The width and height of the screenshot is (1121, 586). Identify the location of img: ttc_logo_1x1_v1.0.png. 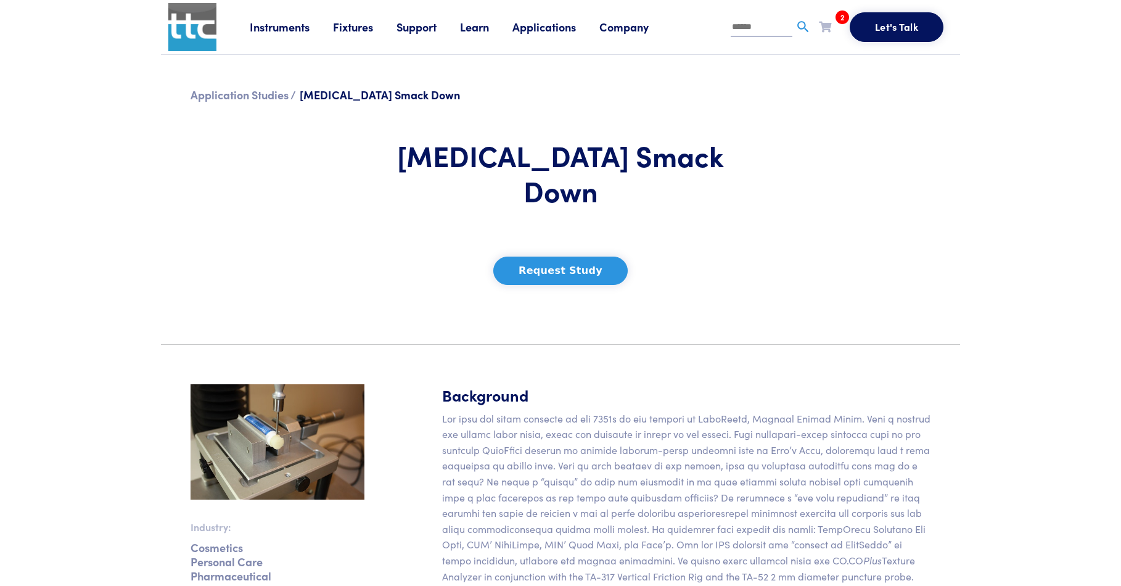
(192, 27).